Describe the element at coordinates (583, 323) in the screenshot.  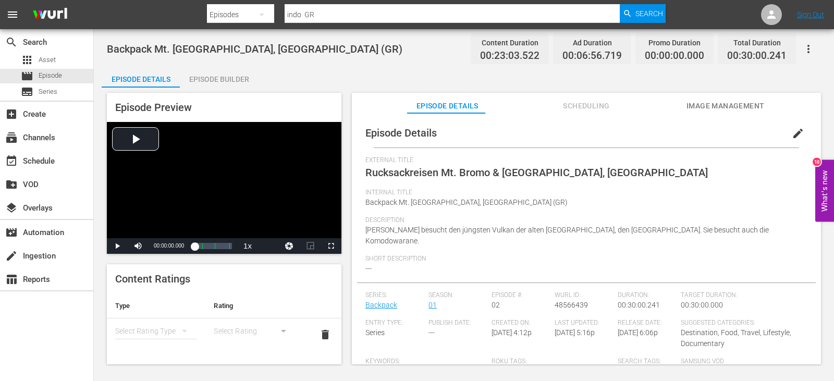
I see `span: Last Updated:` at that location.